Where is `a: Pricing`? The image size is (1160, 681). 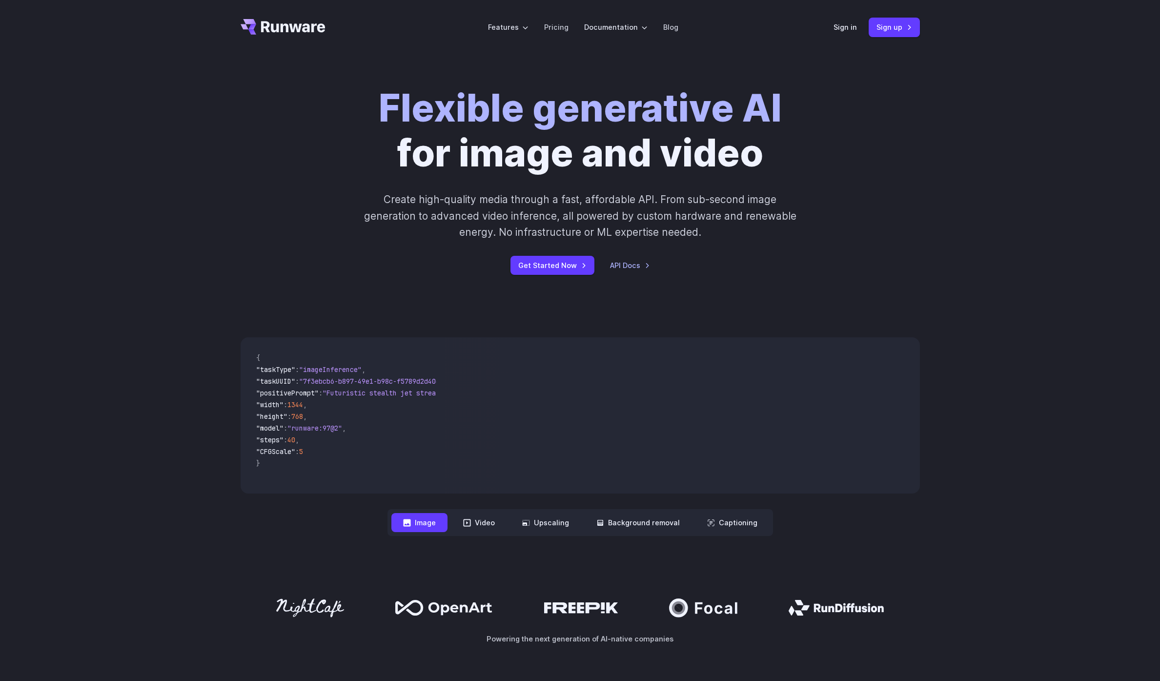 a: Pricing is located at coordinates (556, 27).